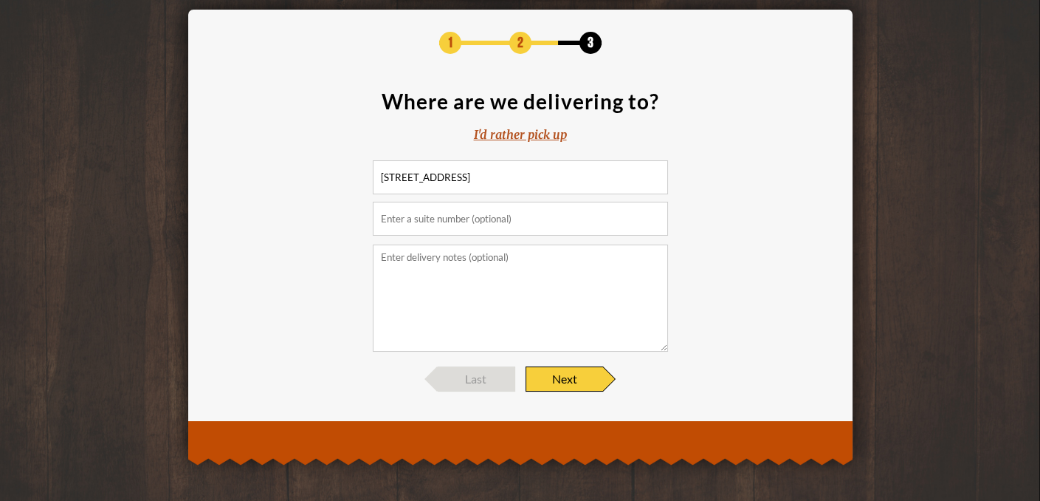  Describe the element at coordinates (520, 134) in the screenshot. I see `div: I'd rather pick up` at that location.